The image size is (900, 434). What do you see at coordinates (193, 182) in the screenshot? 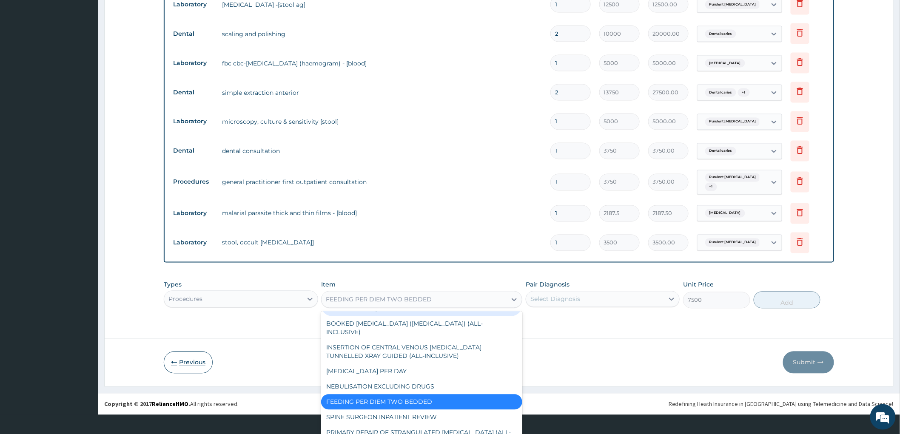
I see `td: Procedures` at bounding box center [193, 182].